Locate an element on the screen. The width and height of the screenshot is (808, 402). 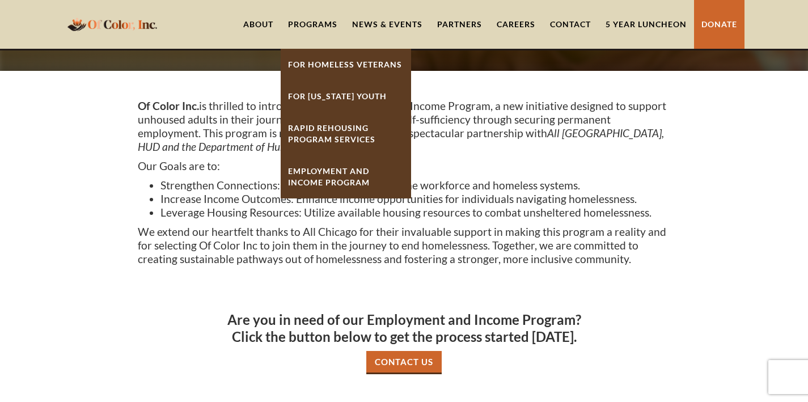
a: For Homeless Veterans is located at coordinates (346, 65).